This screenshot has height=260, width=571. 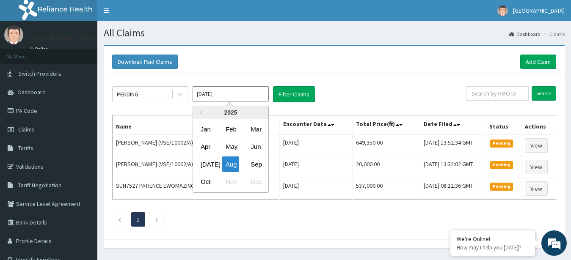 I want to click on div: Choose September 2025, so click(x=256, y=164).